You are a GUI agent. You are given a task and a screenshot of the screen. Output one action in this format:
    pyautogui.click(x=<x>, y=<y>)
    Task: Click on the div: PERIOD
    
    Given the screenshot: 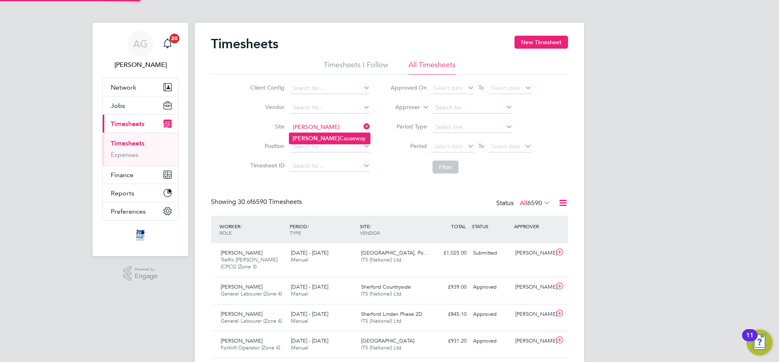 What is the action you would take?
    pyautogui.click(x=322, y=230)
    